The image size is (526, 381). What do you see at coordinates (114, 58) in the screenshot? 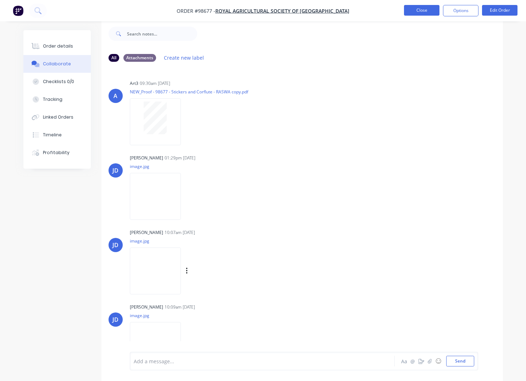
I see `div: All` at bounding box center [114, 58].